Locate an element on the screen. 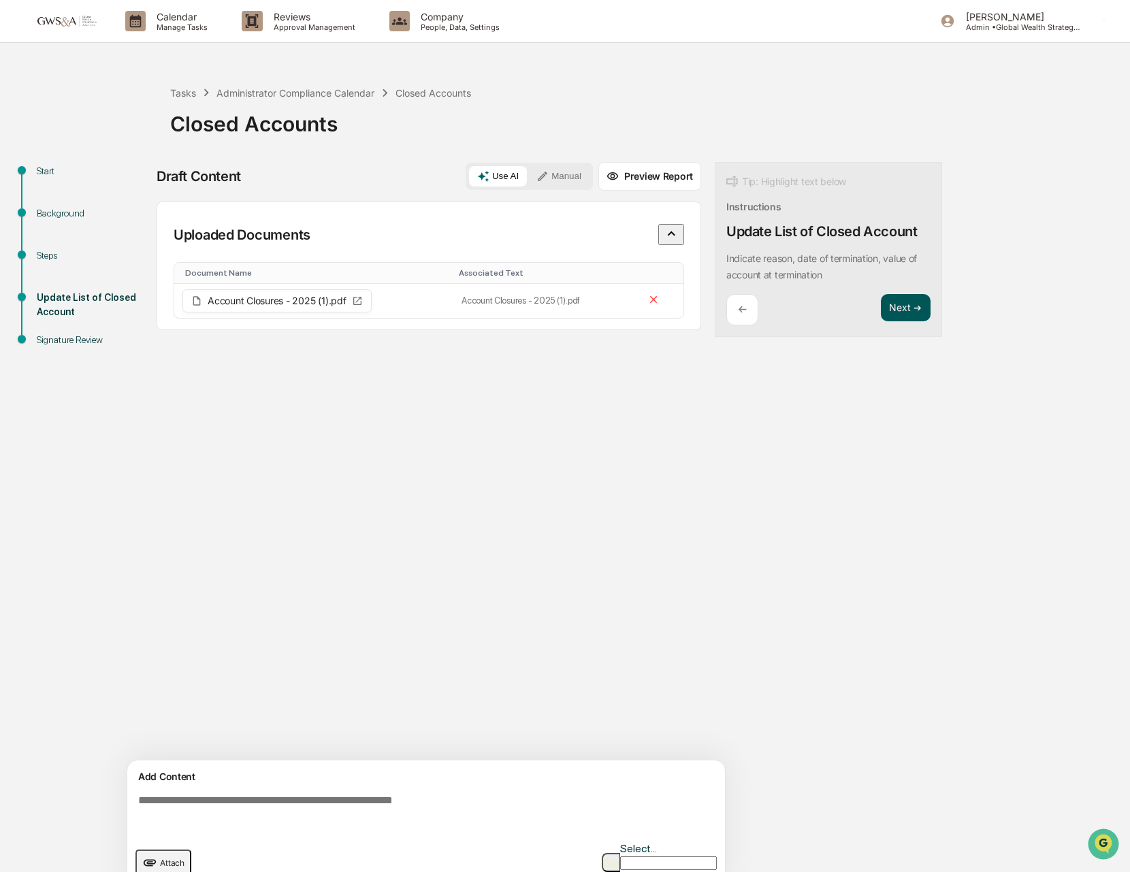  p: People, Data, Settings is located at coordinates (458, 27).